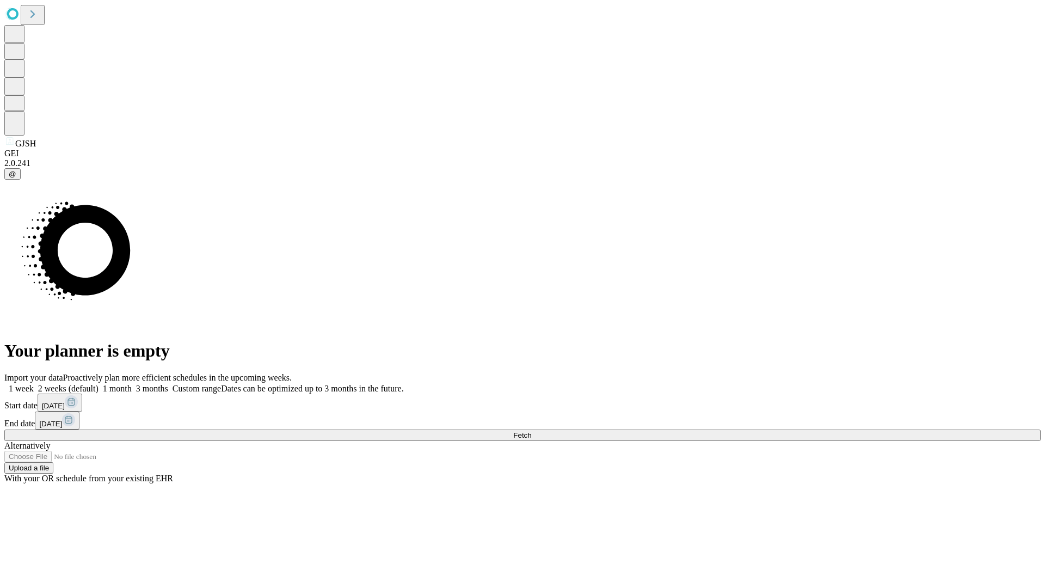  What do you see at coordinates (89, 478) in the screenshot?
I see `span: With your OR schedule from your existing EHR` at bounding box center [89, 478].